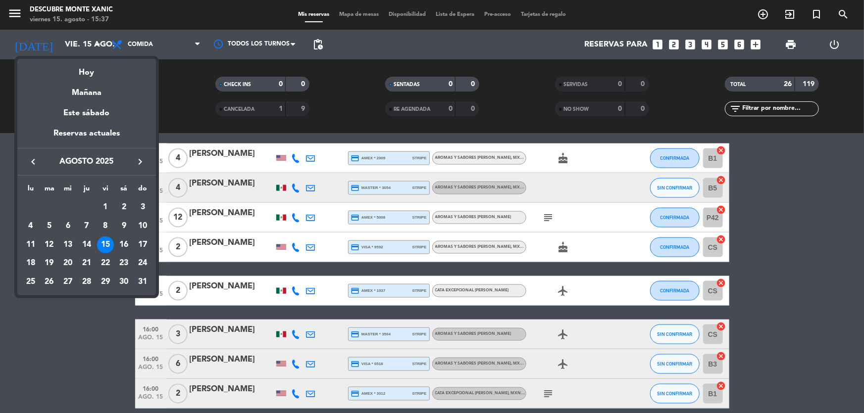  I want to click on div: 20, so click(68, 263).